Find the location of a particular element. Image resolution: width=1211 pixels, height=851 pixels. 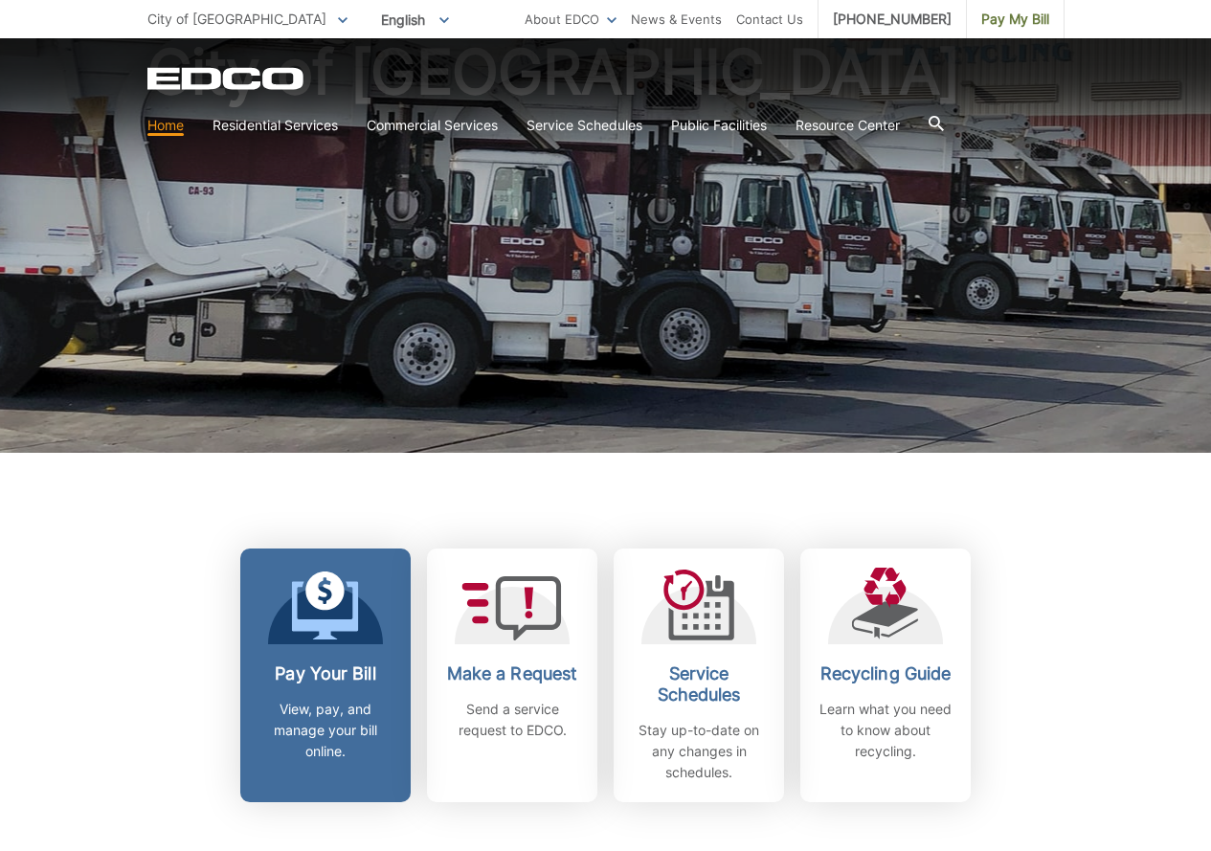

a: EDCD logo. Return to the homepage. is located at coordinates (227, 79).